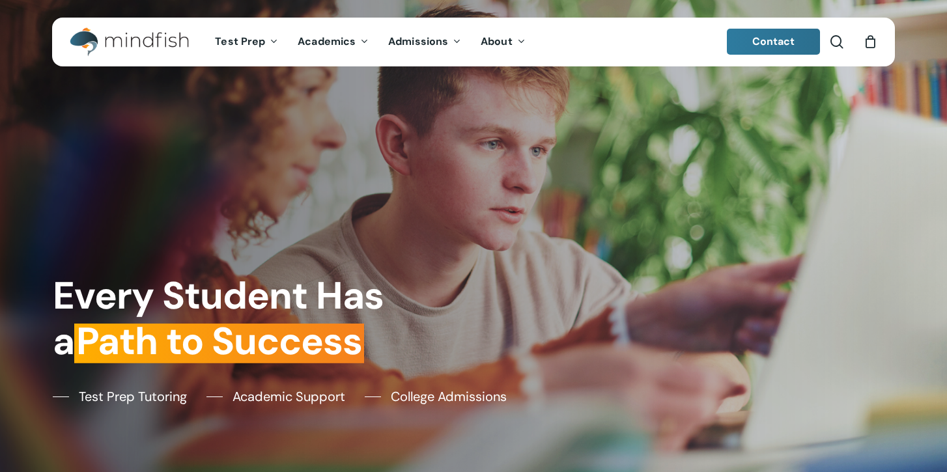 This screenshot has height=472, width=947. I want to click on a: College Admissions, so click(436, 397).